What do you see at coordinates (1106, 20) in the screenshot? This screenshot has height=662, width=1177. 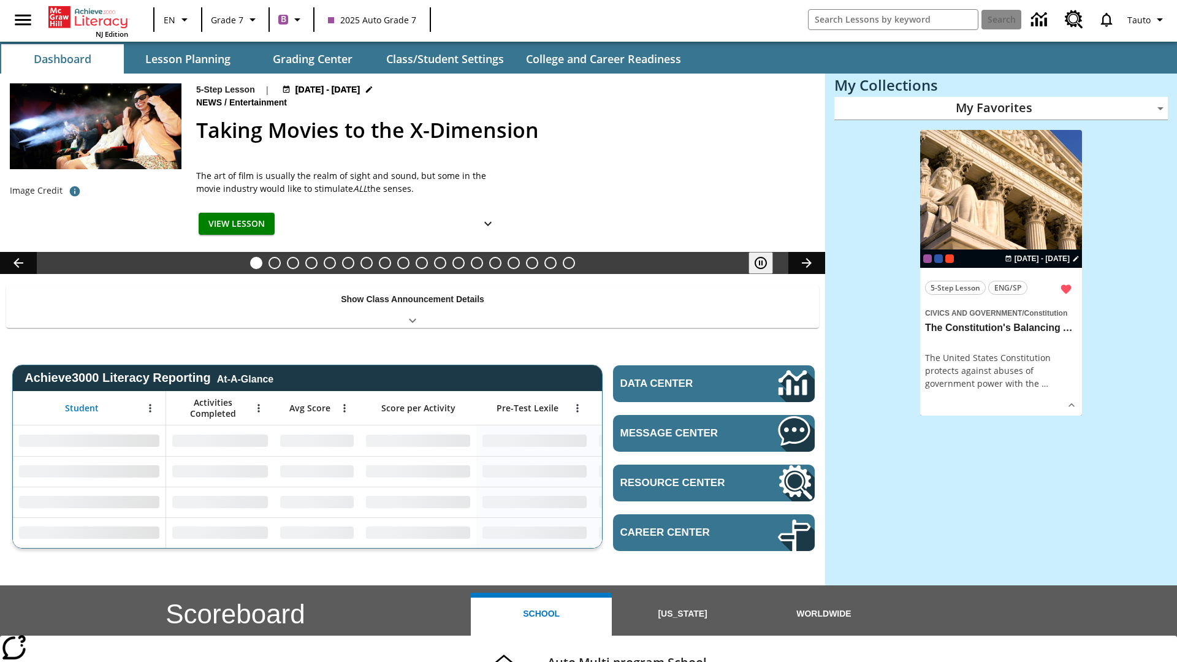 I see `a: Notifications` at bounding box center [1106, 20].